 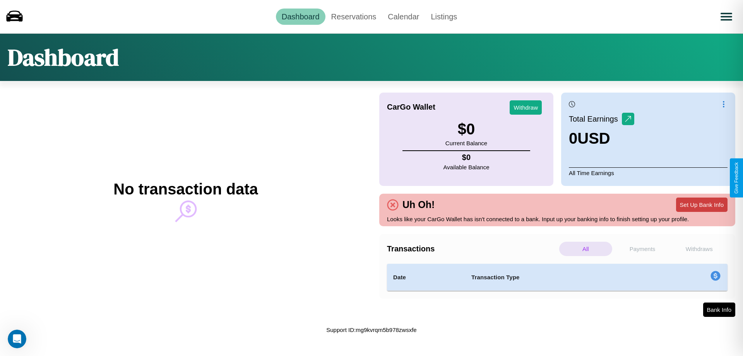 What do you see at coordinates (702, 204) in the screenshot?
I see `button: Set Up Bank Info` at bounding box center [702, 204].